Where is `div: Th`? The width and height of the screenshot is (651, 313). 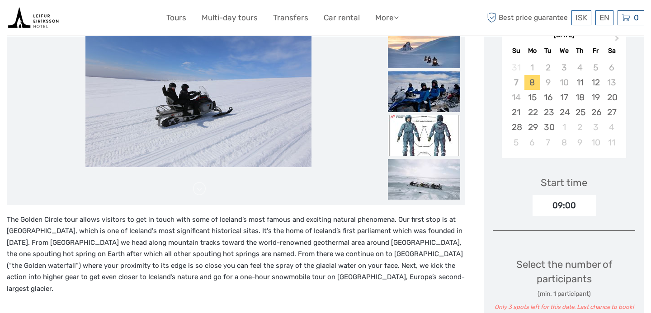
div: Th is located at coordinates (580, 51).